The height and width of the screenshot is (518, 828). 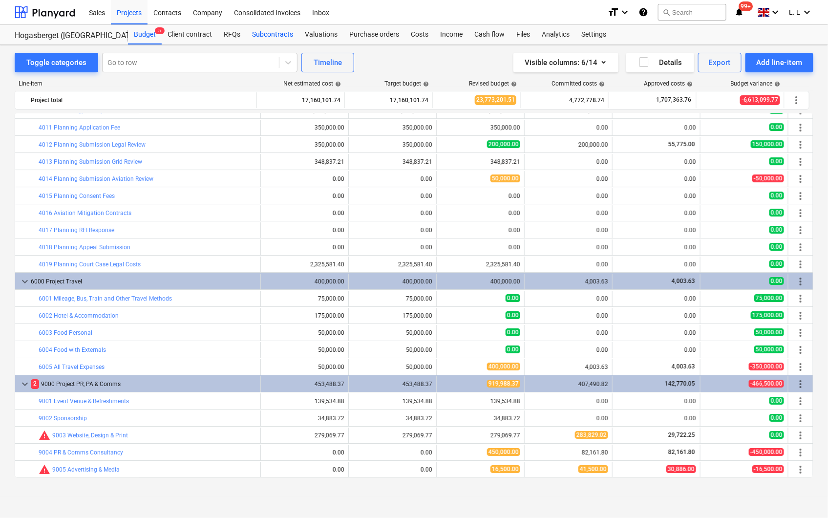 What do you see at coordinates (374, 35) in the screenshot?
I see `a: Purchase orders` at bounding box center [374, 35].